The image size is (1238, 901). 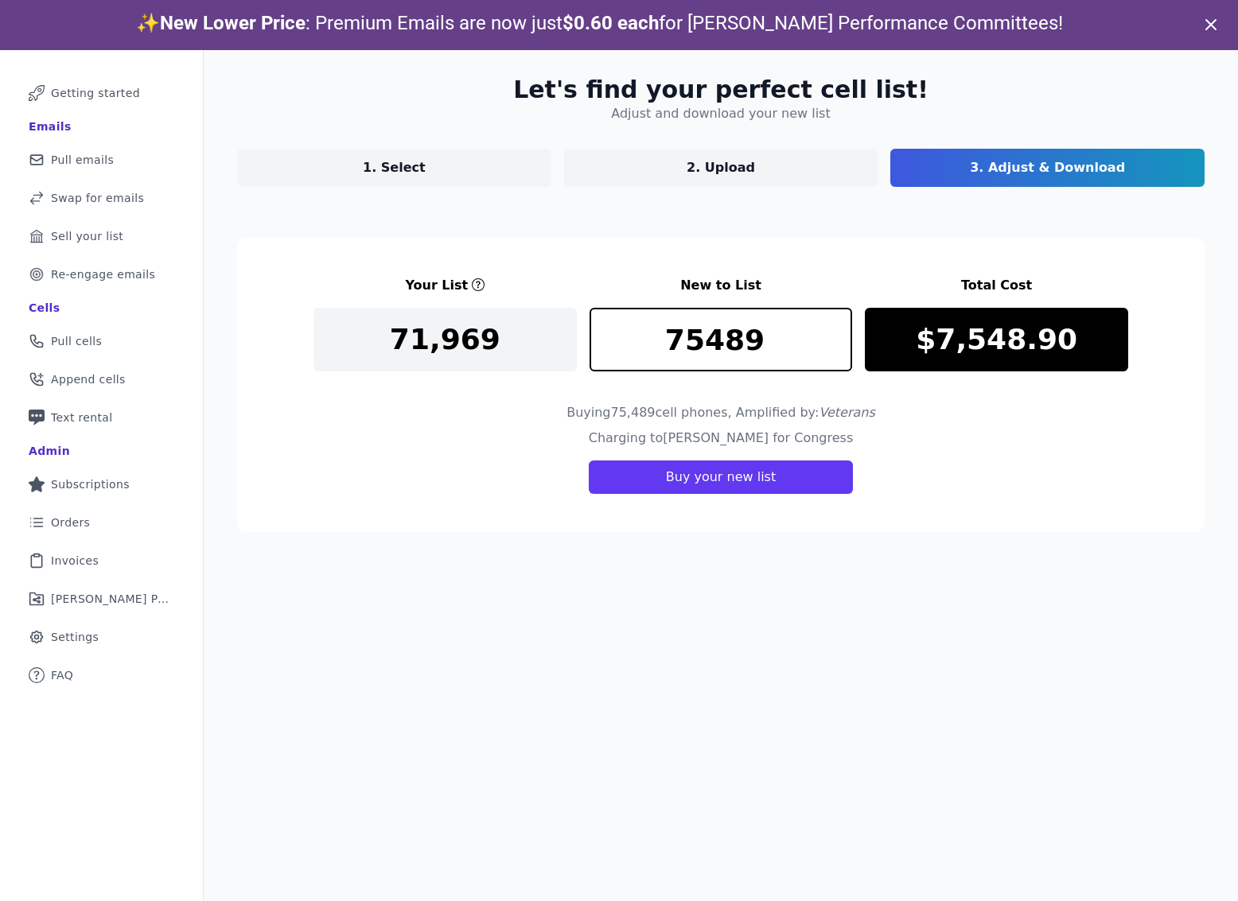 What do you see at coordinates (721, 477) in the screenshot?
I see `button: Buy your new list` at bounding box center [721, 477].